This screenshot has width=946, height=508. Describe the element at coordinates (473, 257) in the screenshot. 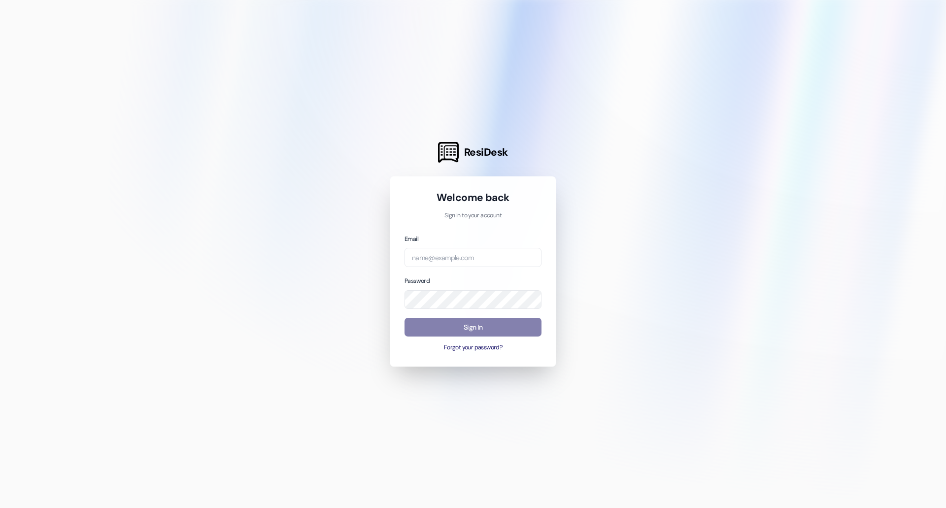

I see `input: name@example.com` at that location.